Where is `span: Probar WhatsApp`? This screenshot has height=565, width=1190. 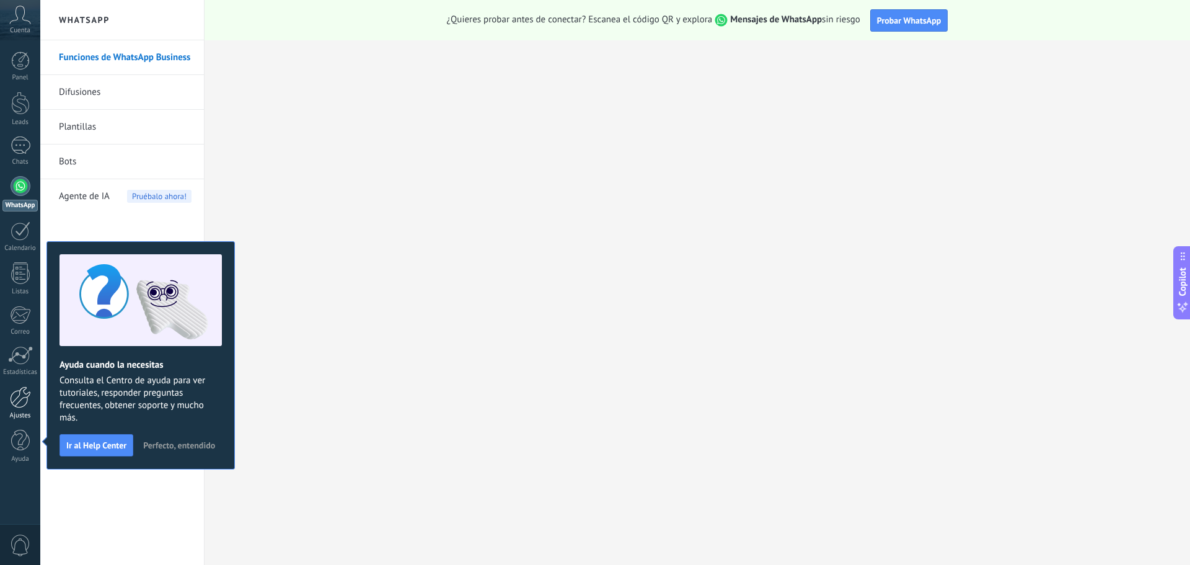 span: Probar WhatsApp is located at coordinates (909, 20).